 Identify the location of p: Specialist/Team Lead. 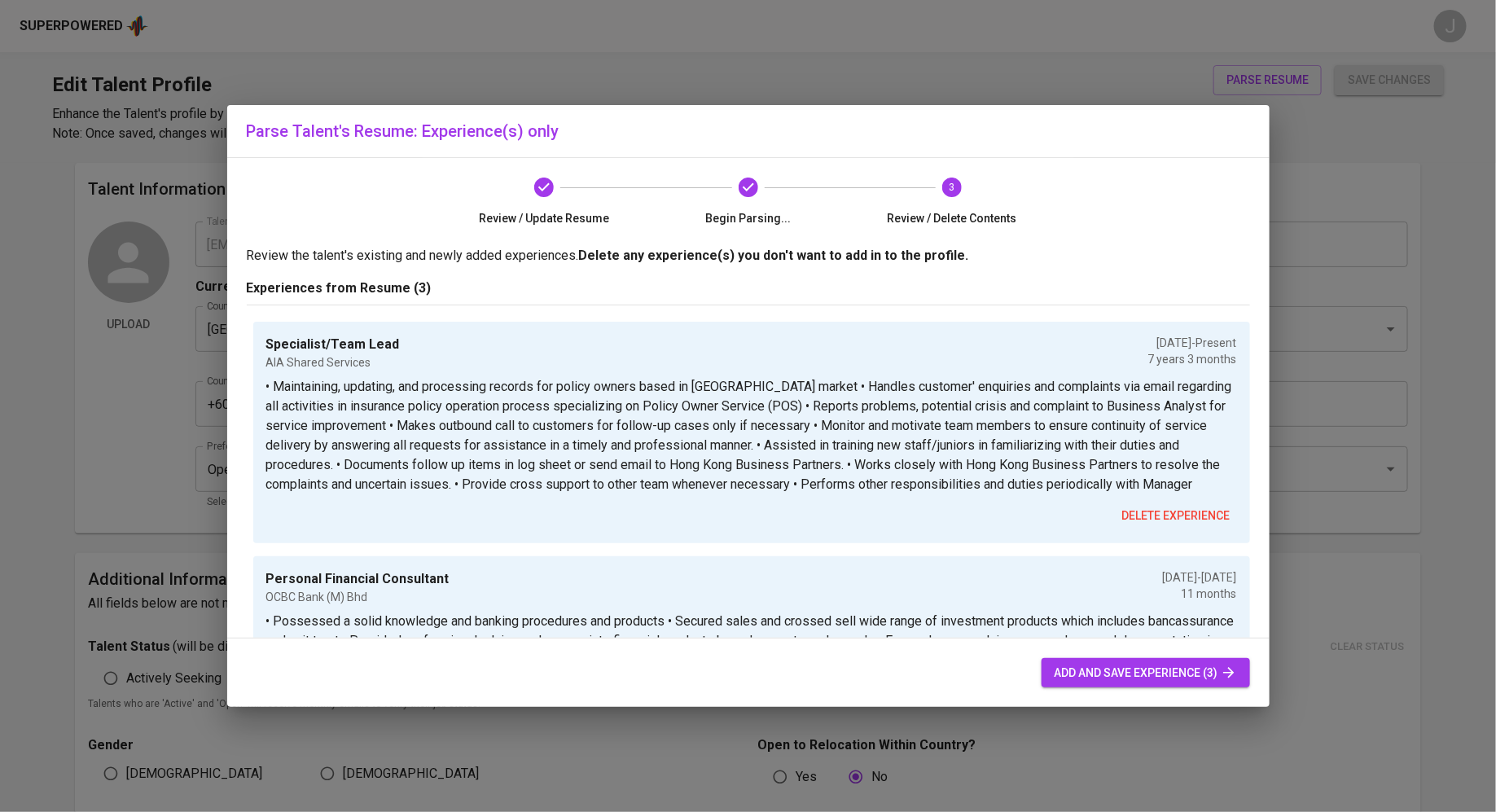
(333, 344).